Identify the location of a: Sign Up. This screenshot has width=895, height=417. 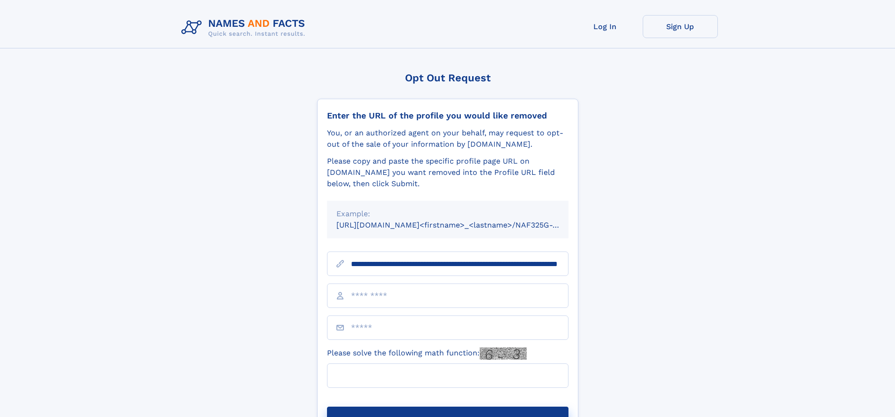
(680, 26).